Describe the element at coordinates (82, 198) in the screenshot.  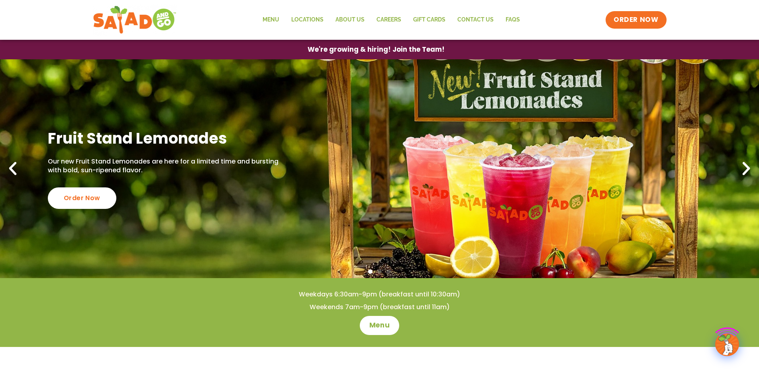
I see `div: Order Now` at that location.